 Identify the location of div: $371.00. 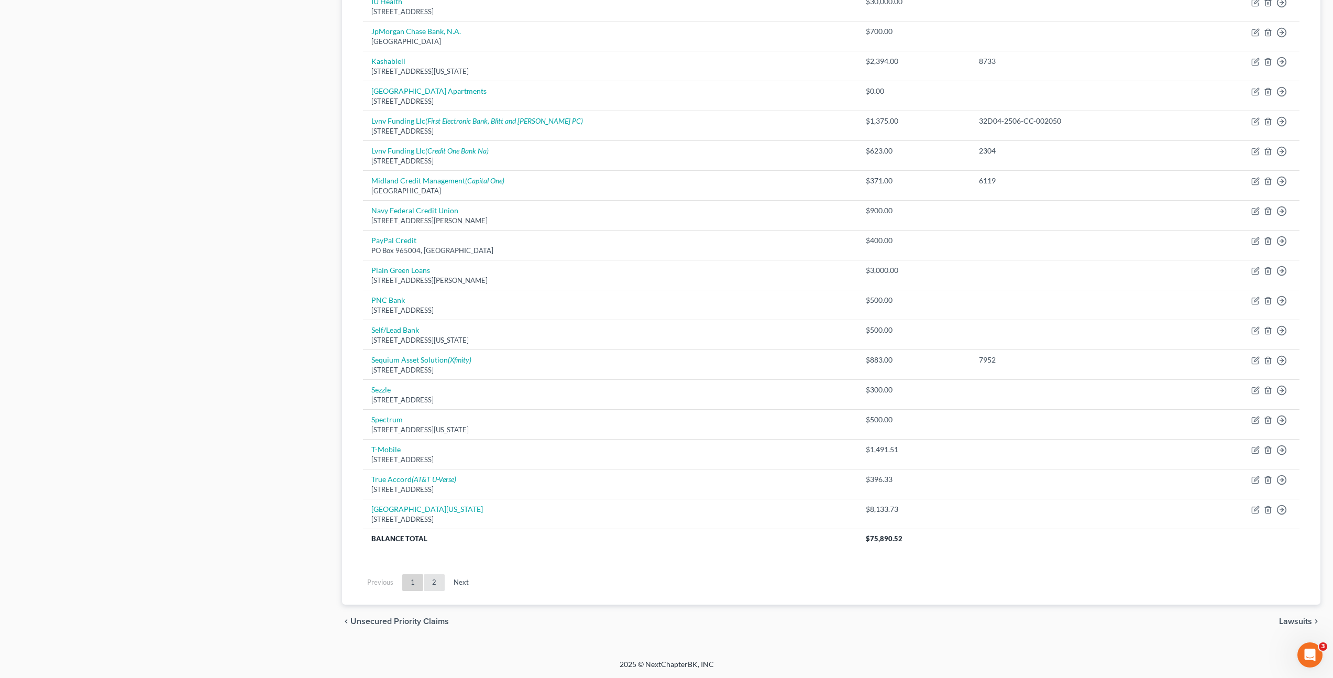
(914, 181).